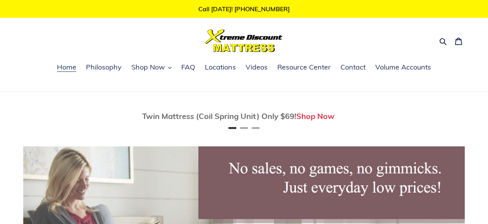 This screenshot has width=488, height=224. What do you see at coordinates (151, 68) in the screenshot?
I see `button: Shop Now` at bounding box center [151, 68].